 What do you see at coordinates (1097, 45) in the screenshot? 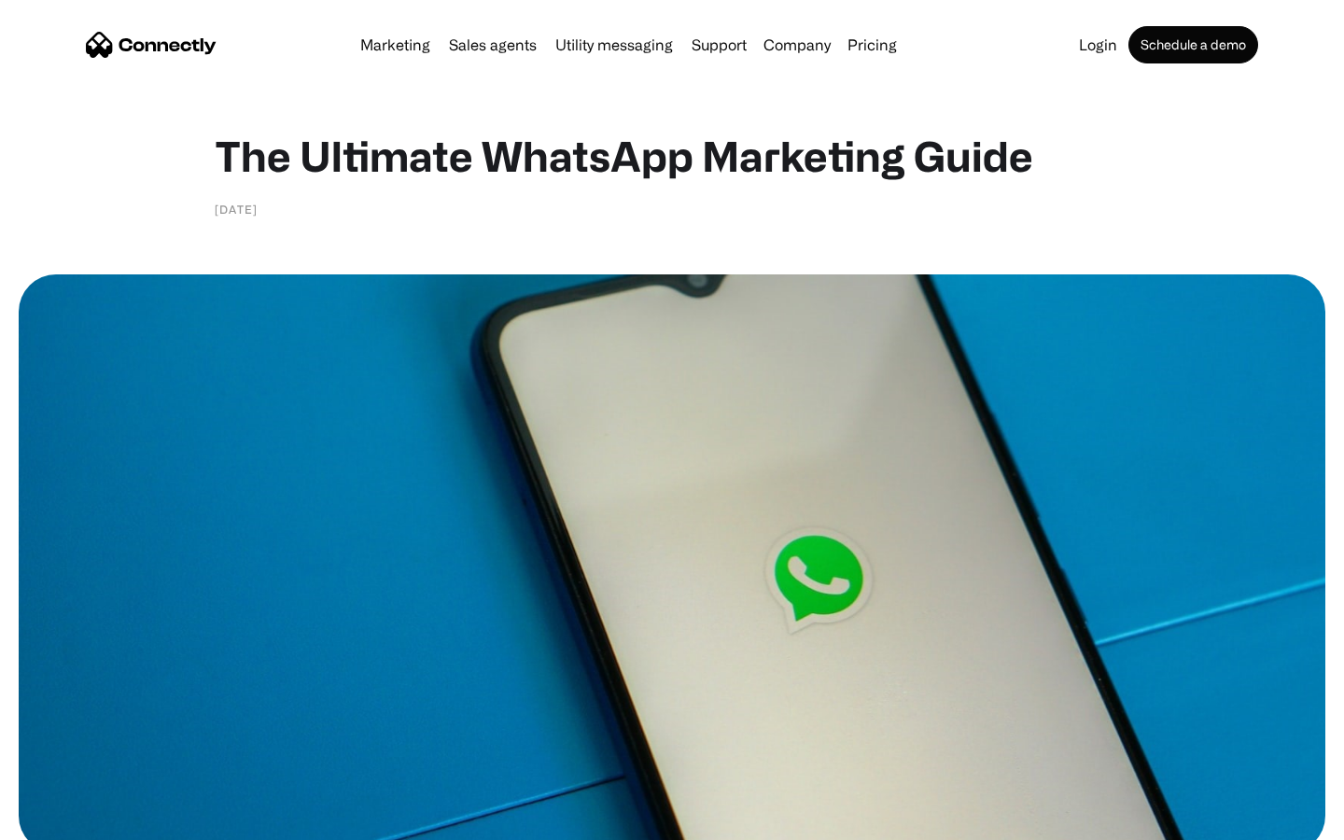
I see `a: Login` at bounding box center [1097, 45].